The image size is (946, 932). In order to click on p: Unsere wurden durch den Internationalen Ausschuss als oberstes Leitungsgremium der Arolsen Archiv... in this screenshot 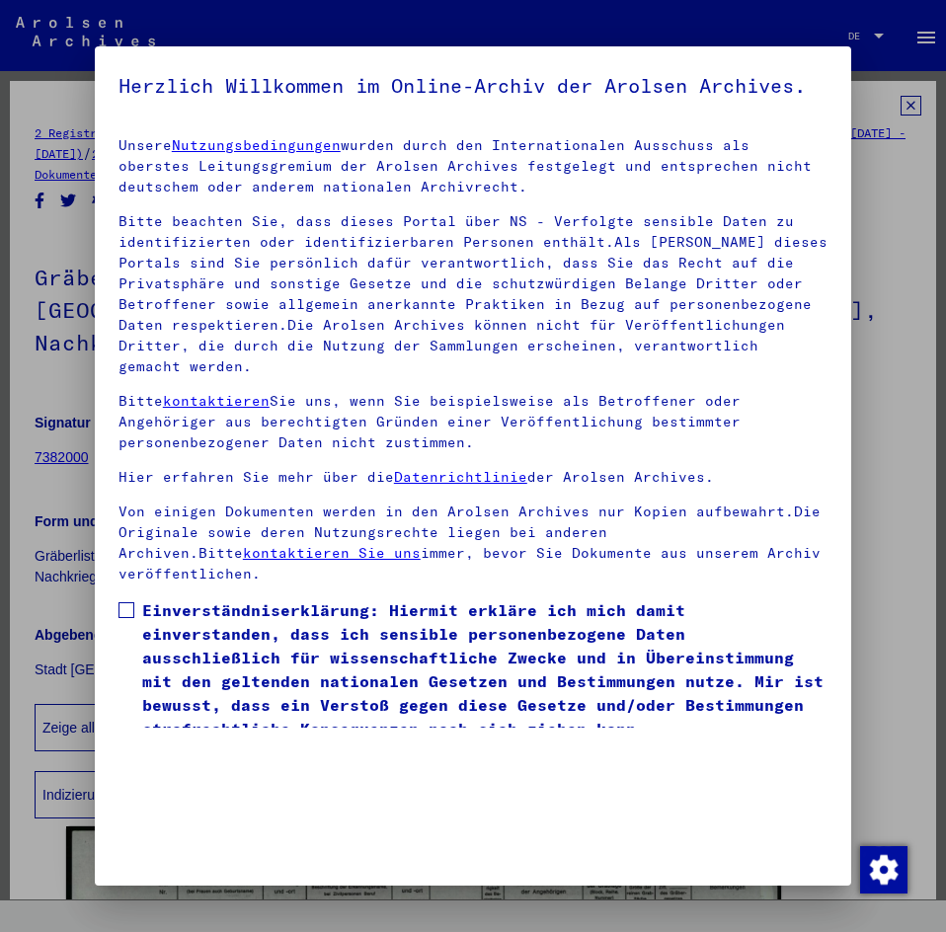, I will do `click(473, 166)`.